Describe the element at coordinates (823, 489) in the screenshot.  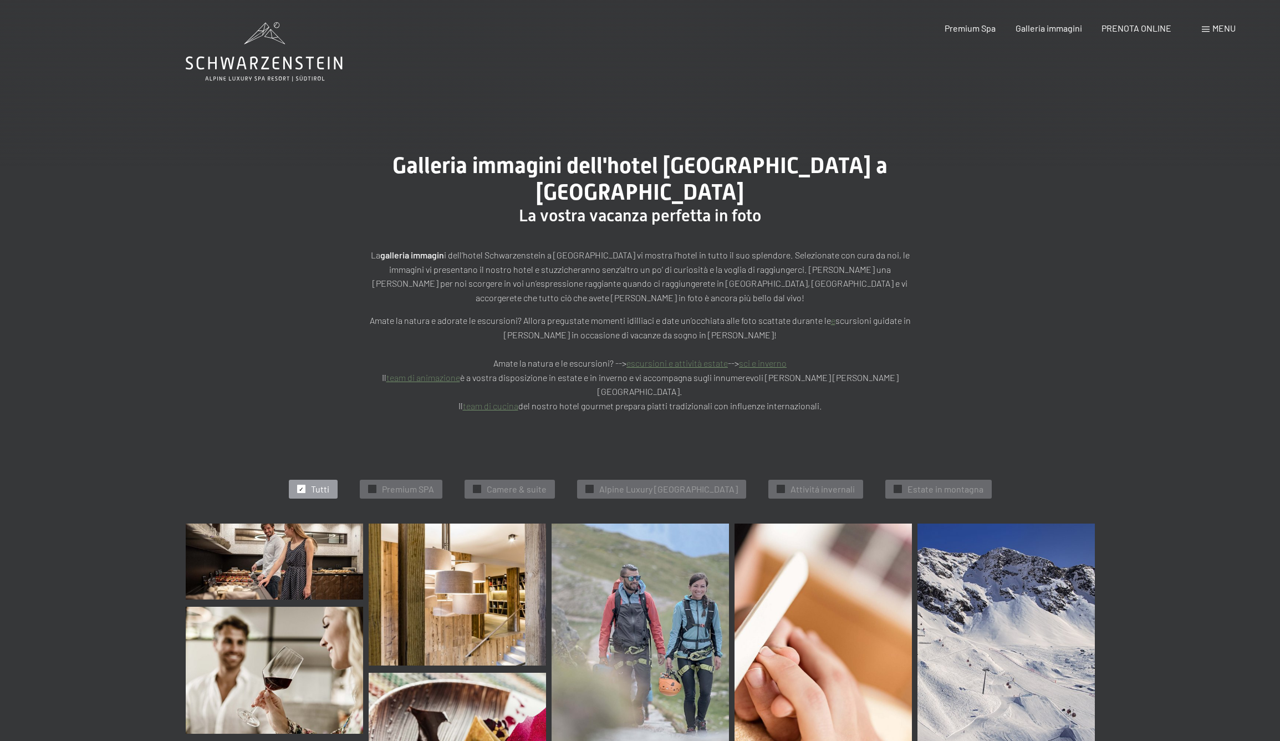
I see `span: Attivitá invernali` at that location.